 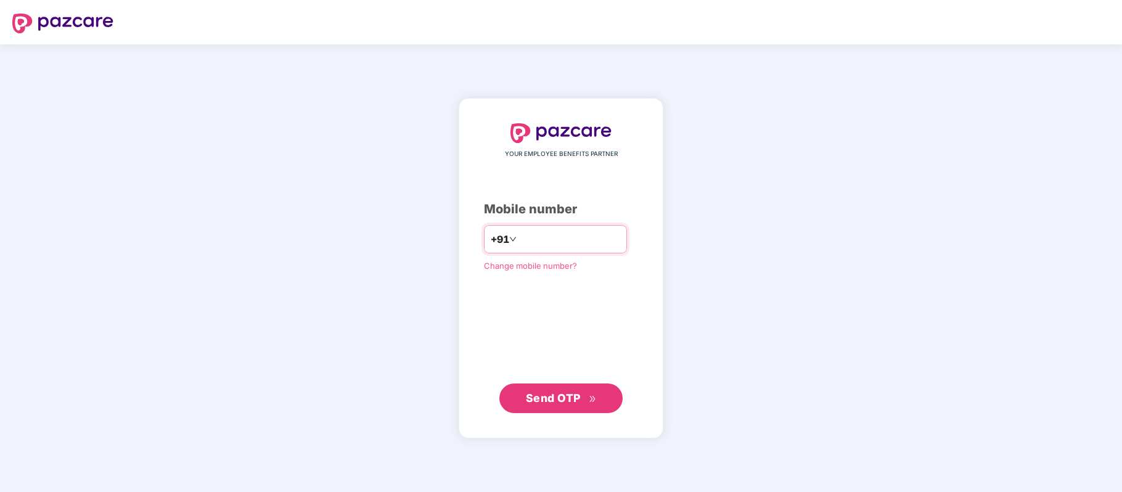 I want to click on span: Change mobile number?, so click(x=530, y=266).